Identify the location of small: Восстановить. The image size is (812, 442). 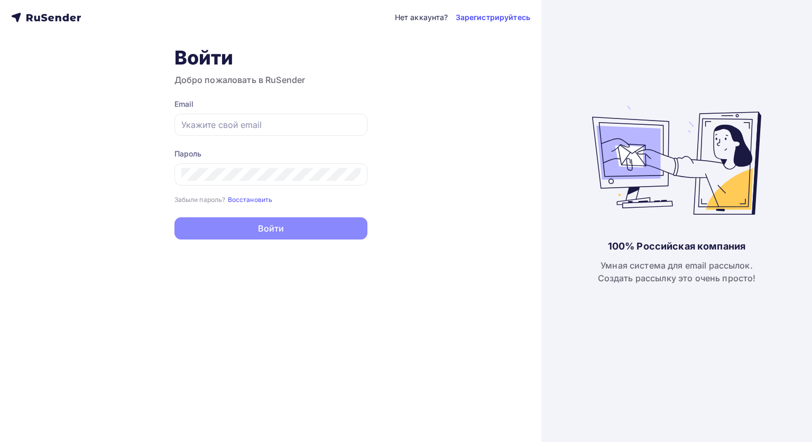
(250, 199).